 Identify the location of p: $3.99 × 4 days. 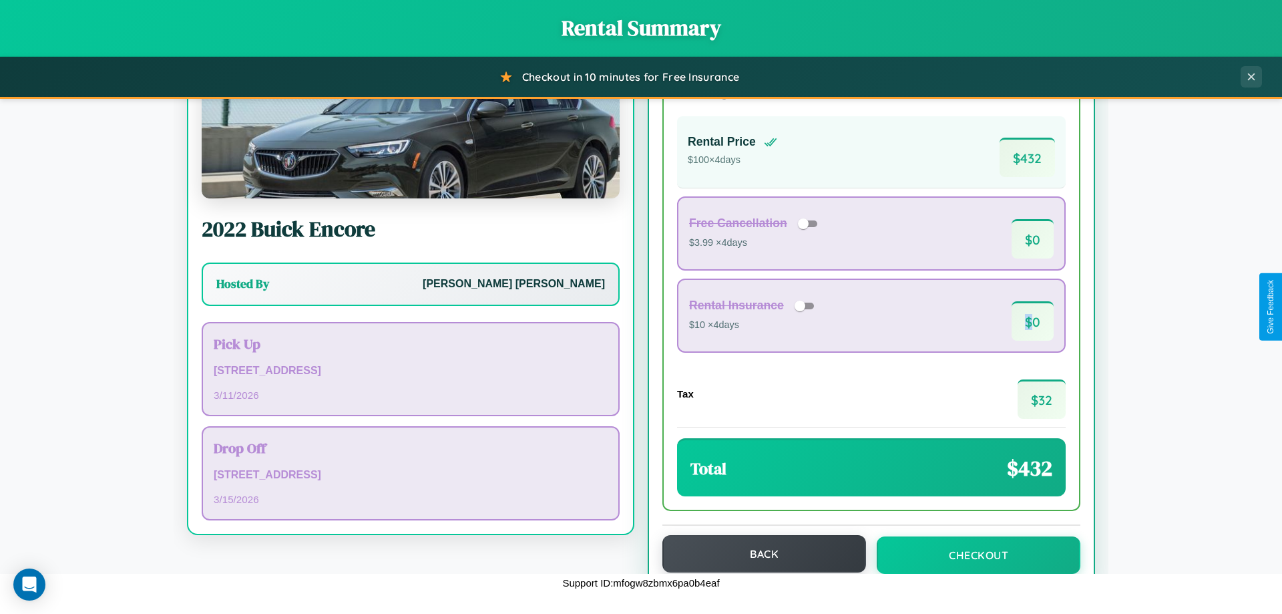
(755, 243).